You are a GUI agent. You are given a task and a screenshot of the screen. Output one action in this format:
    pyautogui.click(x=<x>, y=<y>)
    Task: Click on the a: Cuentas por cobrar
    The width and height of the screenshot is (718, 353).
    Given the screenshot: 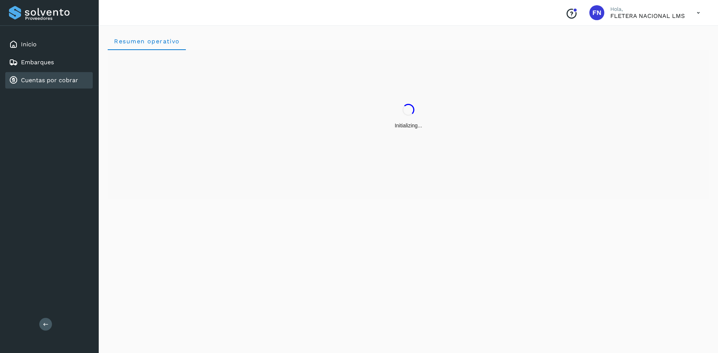 What is the action you would take?
    pyautogui.click(x=49, y=80)
    